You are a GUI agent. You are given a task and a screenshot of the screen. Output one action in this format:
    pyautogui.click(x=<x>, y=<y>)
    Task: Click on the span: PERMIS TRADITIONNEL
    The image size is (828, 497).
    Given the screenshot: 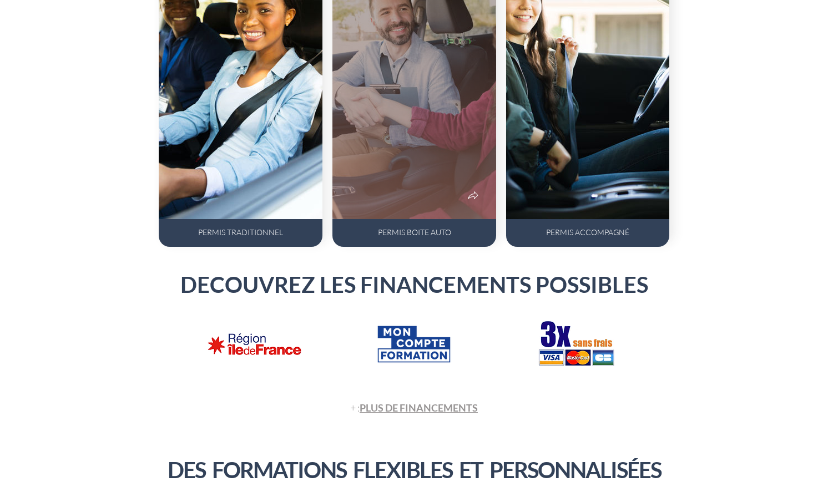 What is the action you would take?
    pyautogui.click(x=240, y=232)
    